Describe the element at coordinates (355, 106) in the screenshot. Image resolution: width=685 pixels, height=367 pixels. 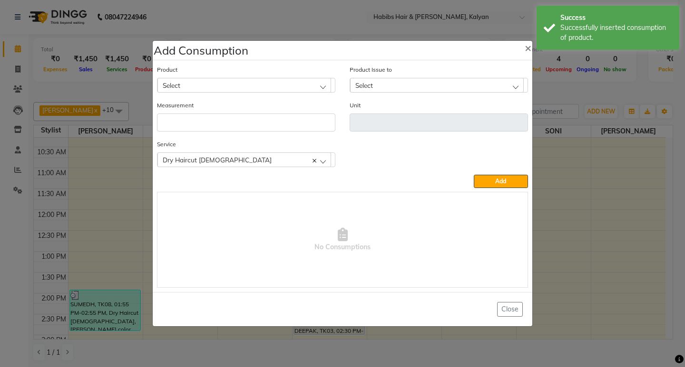
I see `label: Unit` at that location.